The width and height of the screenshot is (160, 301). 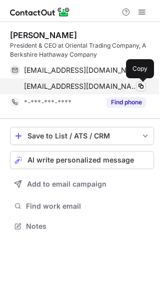 What do you see at coordinates (88, 226) in the screenshot?
I see `span: Notes` at bounding box center [88, 226].